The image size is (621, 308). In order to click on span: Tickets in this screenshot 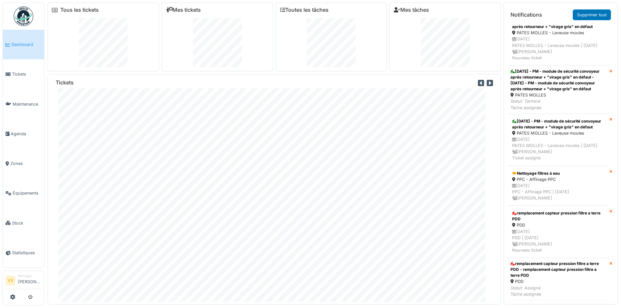, I will do `click(27, 74)`.